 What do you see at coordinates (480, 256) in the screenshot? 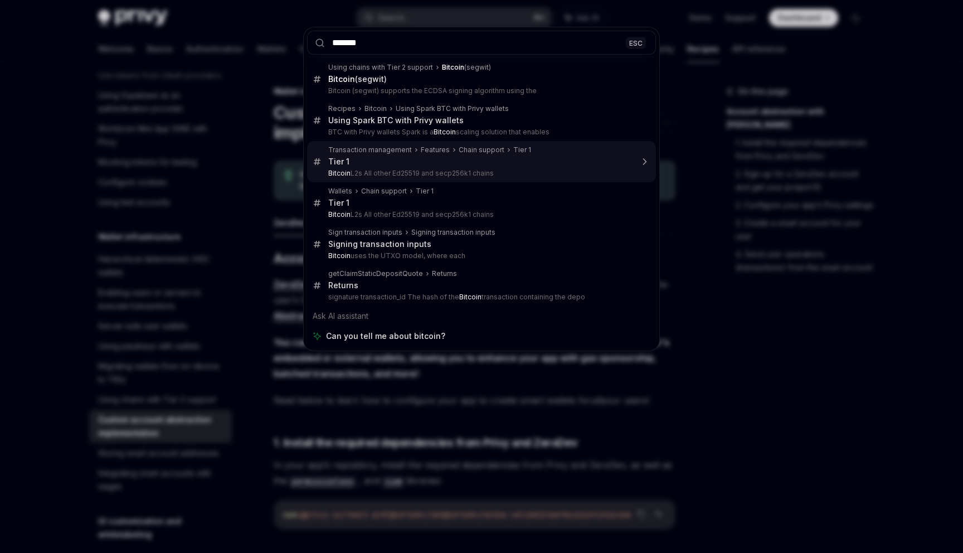
I see `p: uses the UTXO model, where each` at bounding box center [480, 256].